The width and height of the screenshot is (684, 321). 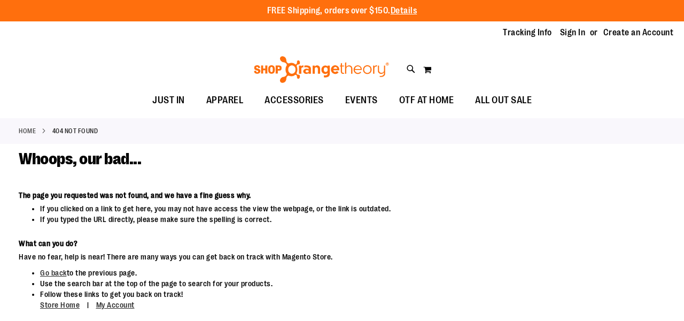 What do you see at coordinates (275, 243) in the screenshot?
I see `dt: What can you do?` at bounding box center [275, 243].